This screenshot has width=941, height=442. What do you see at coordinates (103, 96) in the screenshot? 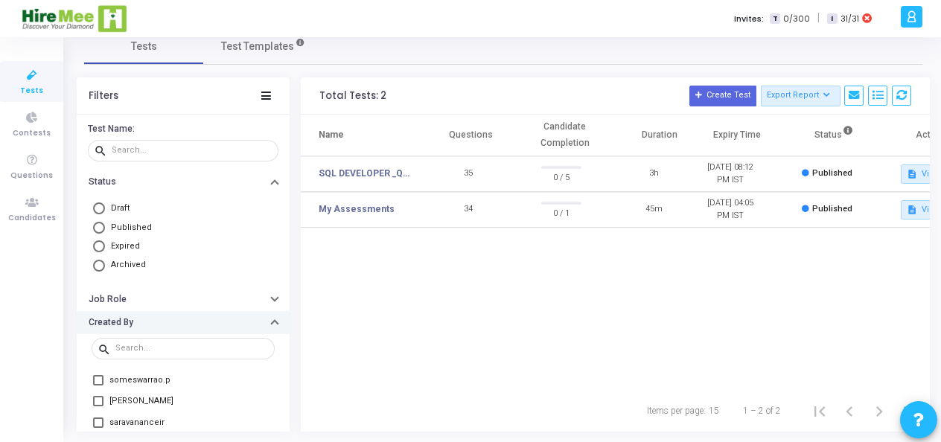
I see `div: Filters` at bounding box center [103, 96].